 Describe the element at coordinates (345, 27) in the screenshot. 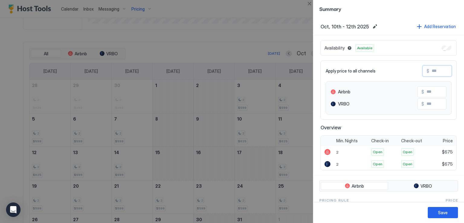

I see `span: Oct, 10th - 12th 2025` at that location.